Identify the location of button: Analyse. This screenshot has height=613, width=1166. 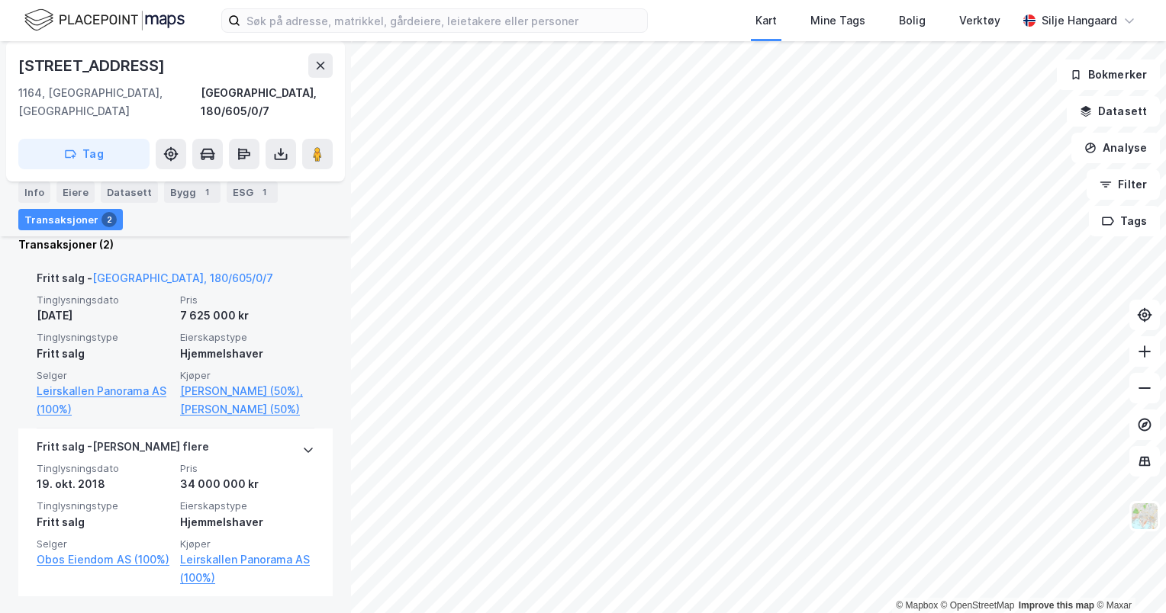
(1115, 148).